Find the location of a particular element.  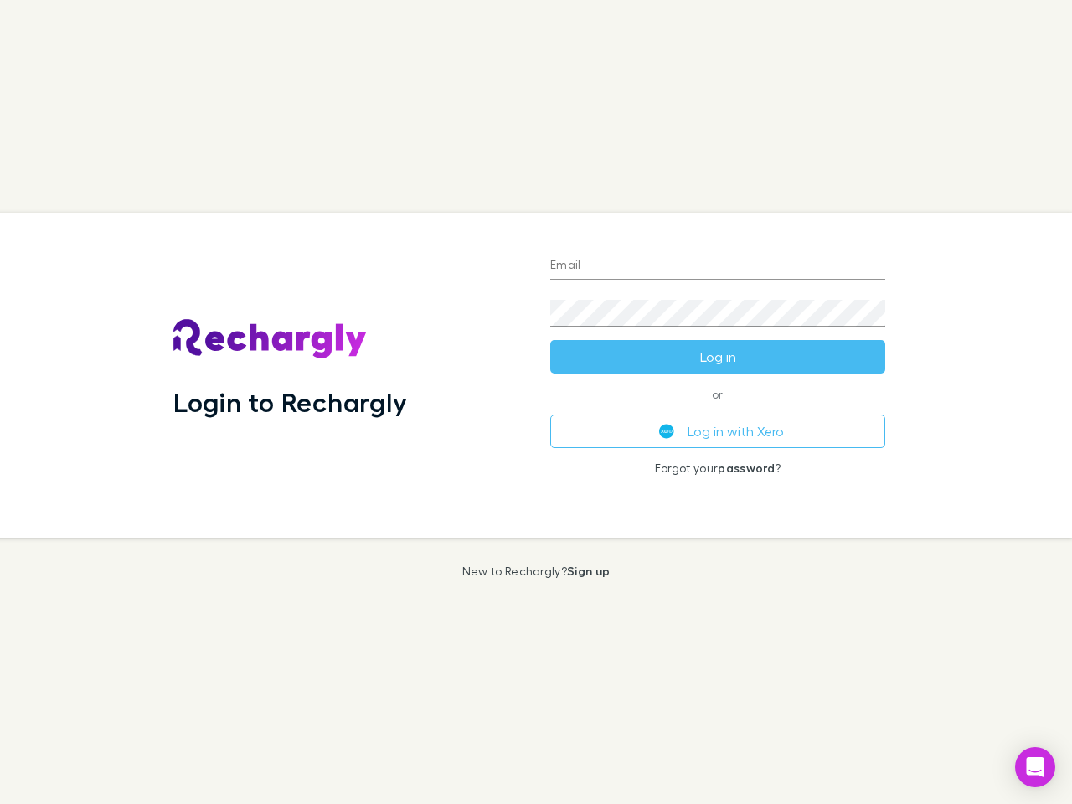

button: Log in with Xero is located at coordinates (718, 431).